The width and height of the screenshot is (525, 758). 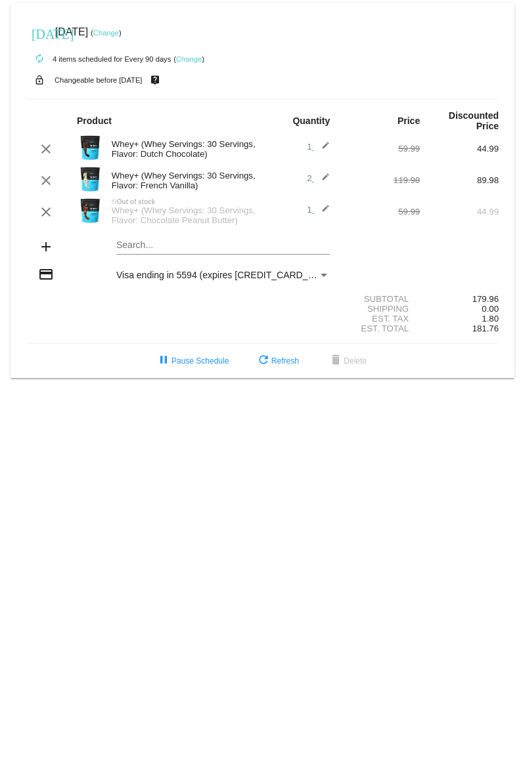 I want to click on strong: Product, so click(x=94, y=121).